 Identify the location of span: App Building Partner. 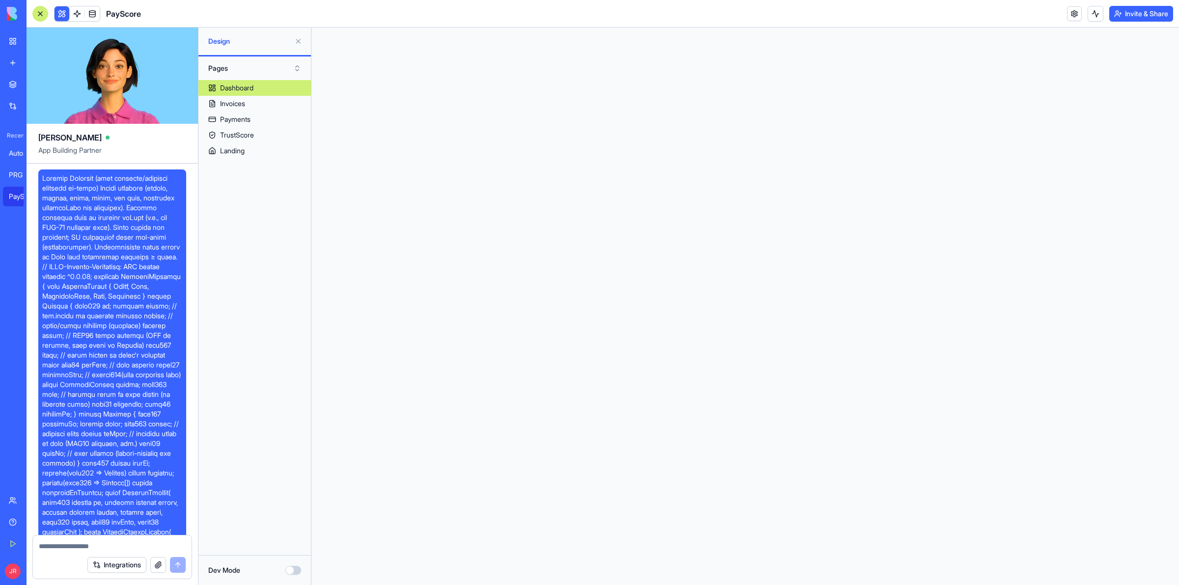
(112, 154).